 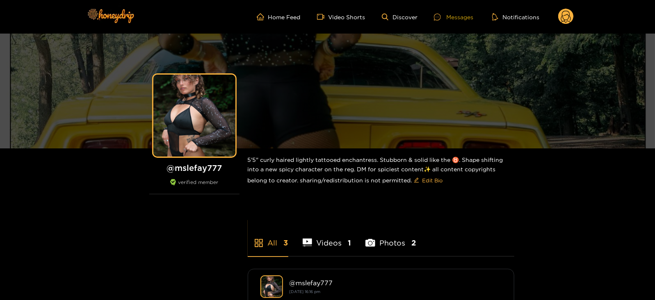 What do you see at coordinates (195, 168) in the screenshot?
I see `h1: @ mslefay777` at bounding box center [195, 168].